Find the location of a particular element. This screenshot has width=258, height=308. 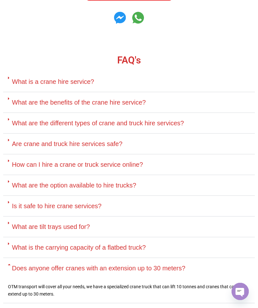

div: What are the benefits of the crane hire service? is located at coordinates (129, 102).